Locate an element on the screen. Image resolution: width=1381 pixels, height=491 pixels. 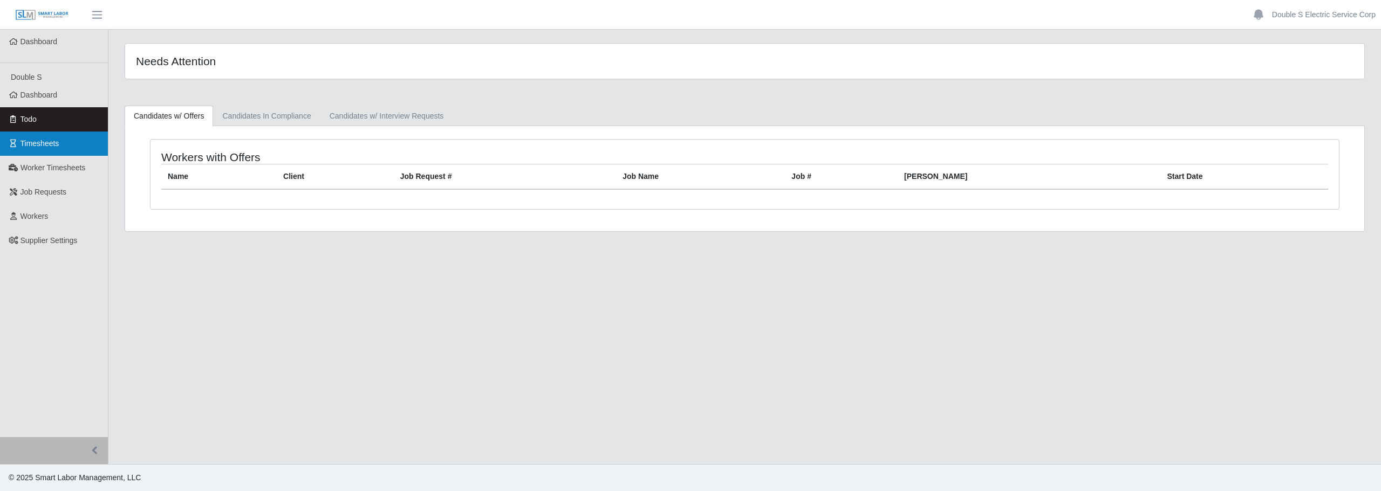
span: Workers is located at coordinates (35, 216).